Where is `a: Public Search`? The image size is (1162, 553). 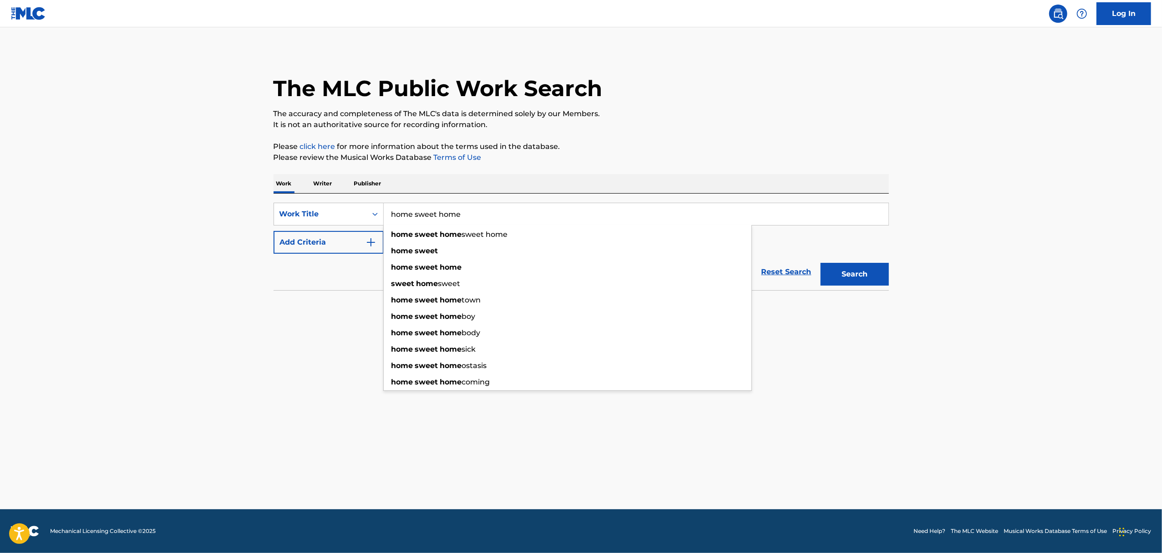
a: Public Search is located at coordinates (1059, 14).